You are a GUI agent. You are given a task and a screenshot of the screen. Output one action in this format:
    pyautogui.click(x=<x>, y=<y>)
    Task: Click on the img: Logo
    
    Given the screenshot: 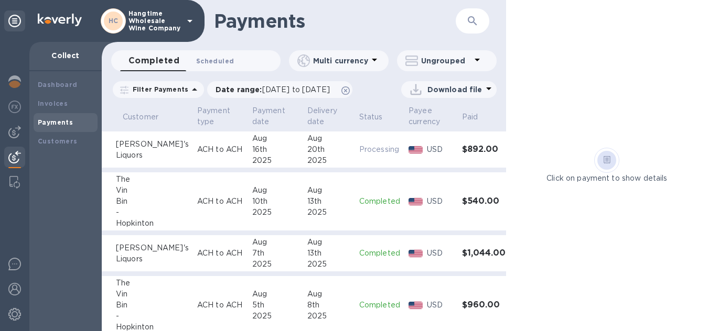 What is the action you would take?
    pyautogui.click(x=60, y=20)
    